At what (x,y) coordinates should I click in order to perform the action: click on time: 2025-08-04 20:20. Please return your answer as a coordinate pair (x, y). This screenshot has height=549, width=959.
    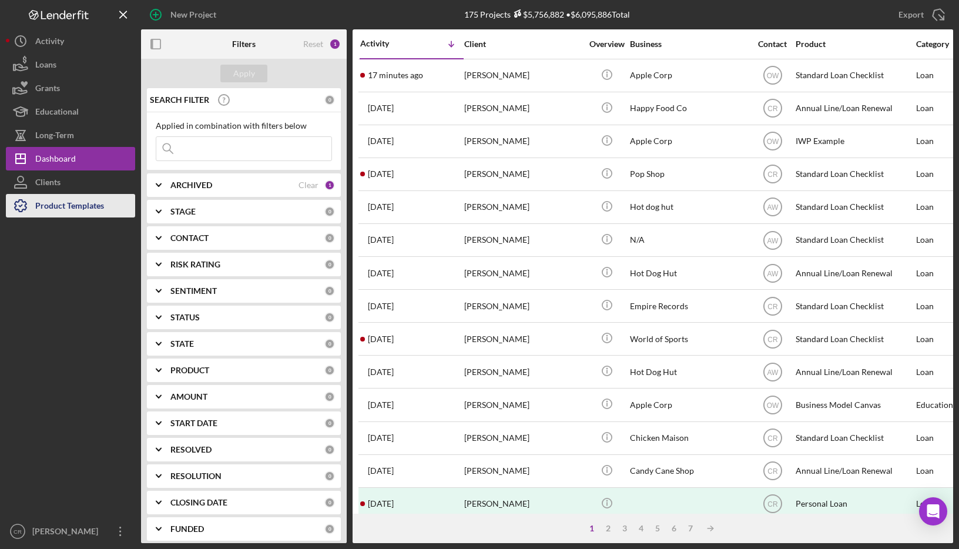
    Looking at the image, I should click on (381, 372).